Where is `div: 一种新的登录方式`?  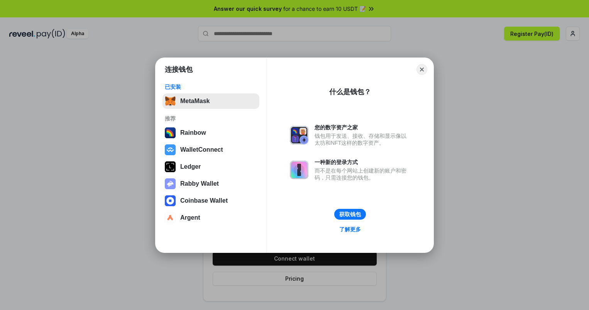 div: 一种新的登录方式 is located at coordinates (362, 162).